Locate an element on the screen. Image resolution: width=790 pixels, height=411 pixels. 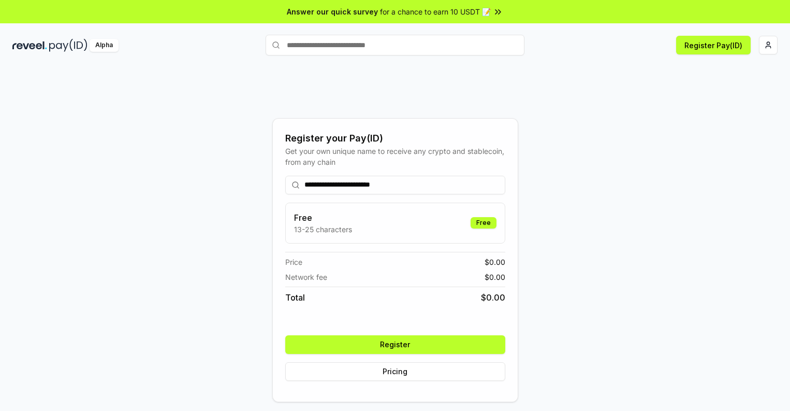
span: Answer our quick survey is located at coordinates (332, 11).